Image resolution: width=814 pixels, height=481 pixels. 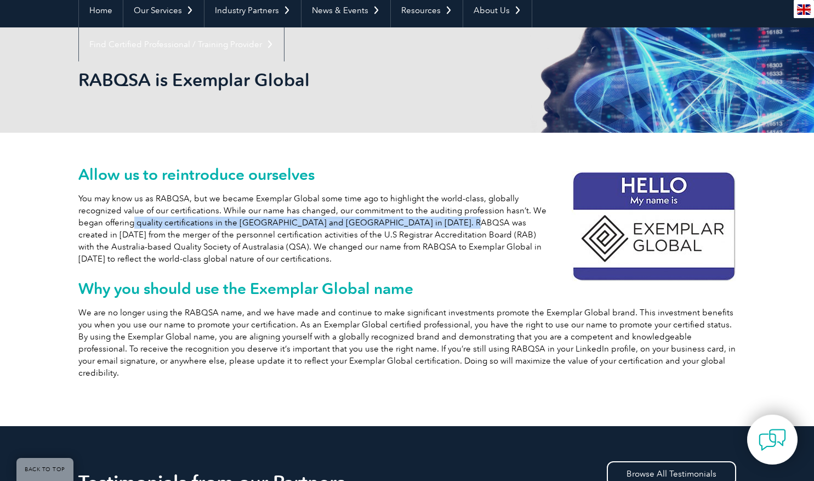 What do you see at coordinates (407, 288) in the screenshot?
I see `h2: Why you should use the Exemplar Global name` at bounding box center [407, 288].